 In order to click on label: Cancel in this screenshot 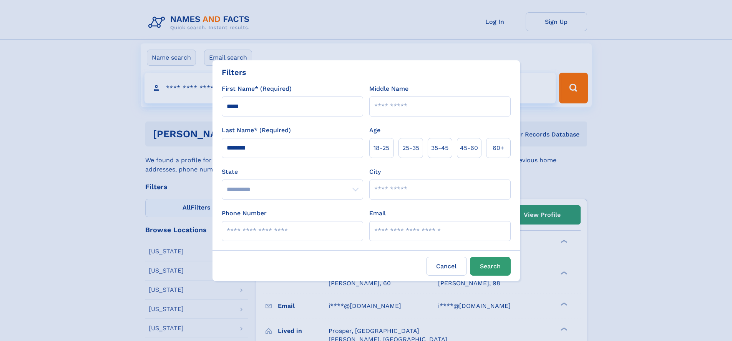, I will do `click(447, 266)`.